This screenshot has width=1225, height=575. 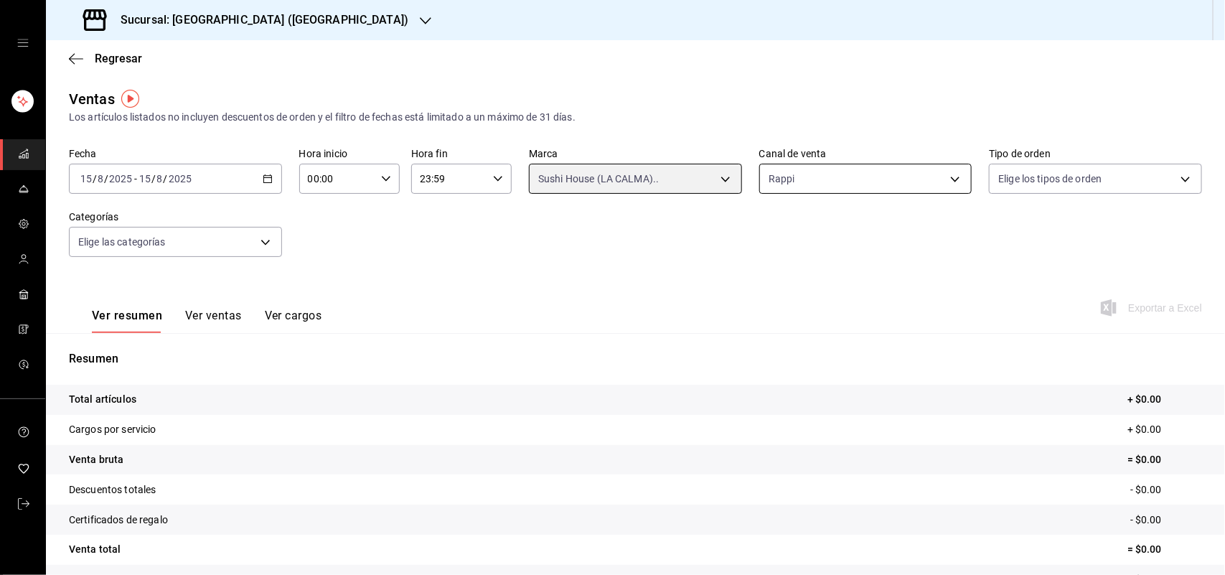 I want to click on img: Tooltip marker, so click(x=130, y=98).